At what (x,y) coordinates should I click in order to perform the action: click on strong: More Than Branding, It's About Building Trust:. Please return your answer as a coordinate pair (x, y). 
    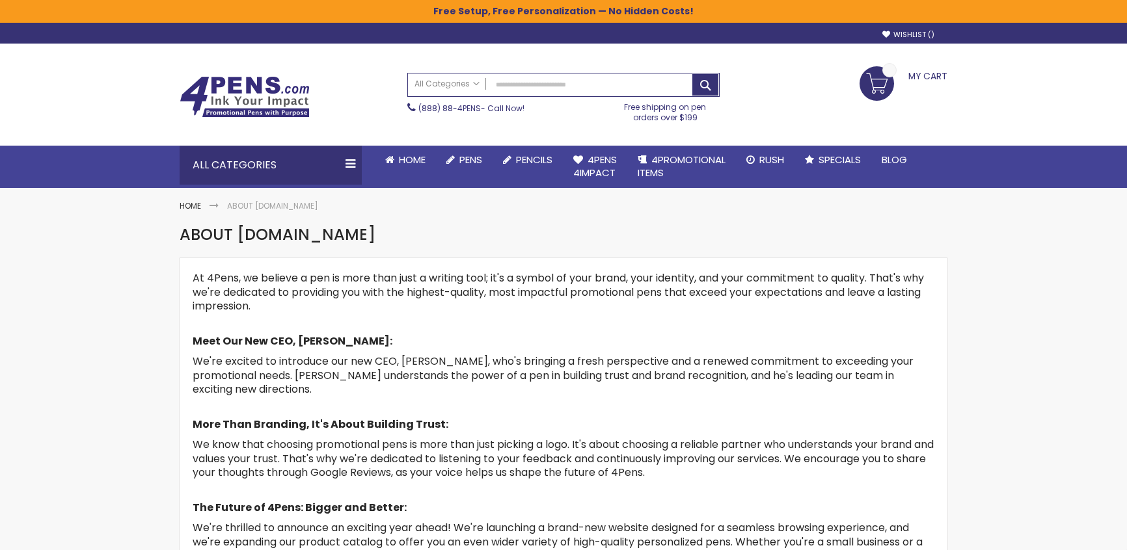
    Looking at the image, I should click on (320, 424).